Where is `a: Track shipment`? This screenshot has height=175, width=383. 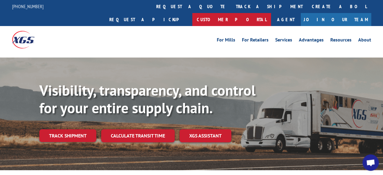
a: Track shipment is located at coordinates (68, 136).